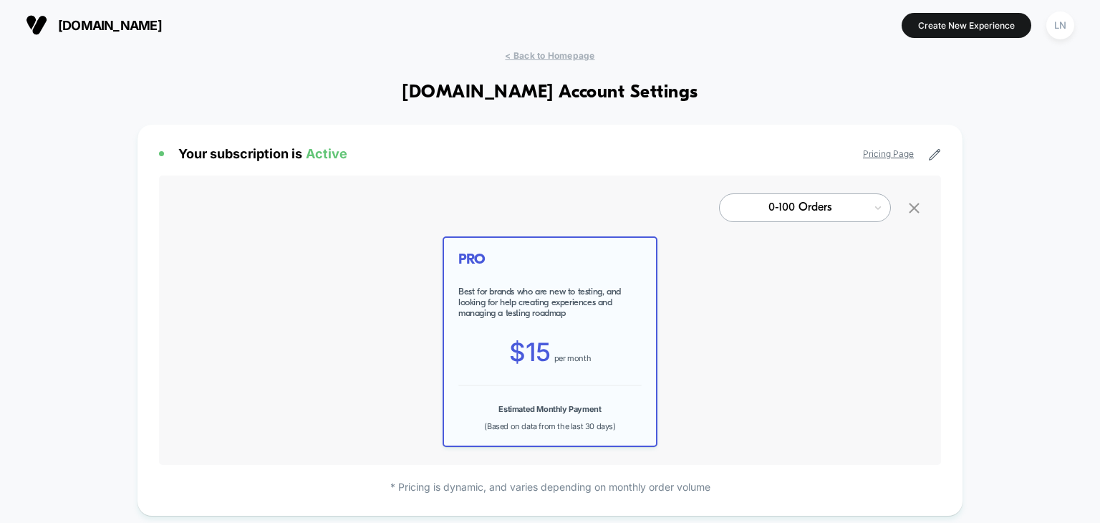  I want to click on span: < Back to Homepage, so click(549, 55).